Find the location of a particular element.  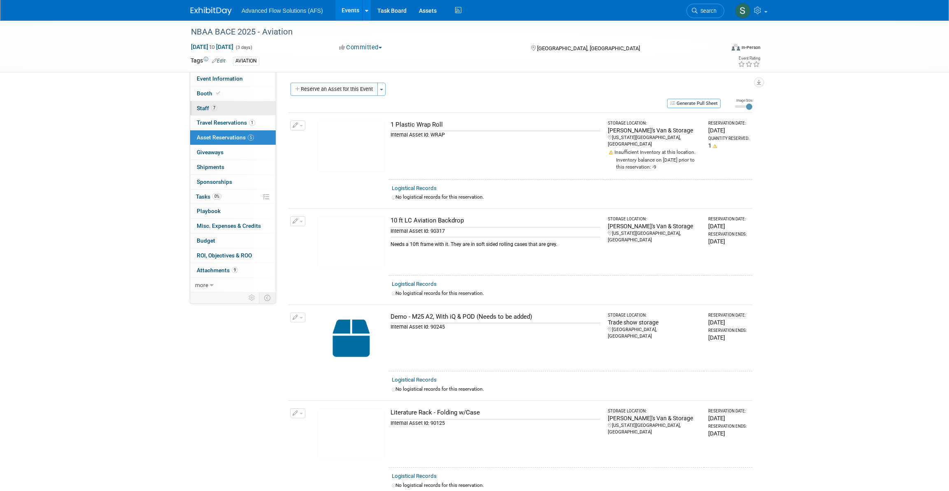

span: more is located at coordinates (202, 285).